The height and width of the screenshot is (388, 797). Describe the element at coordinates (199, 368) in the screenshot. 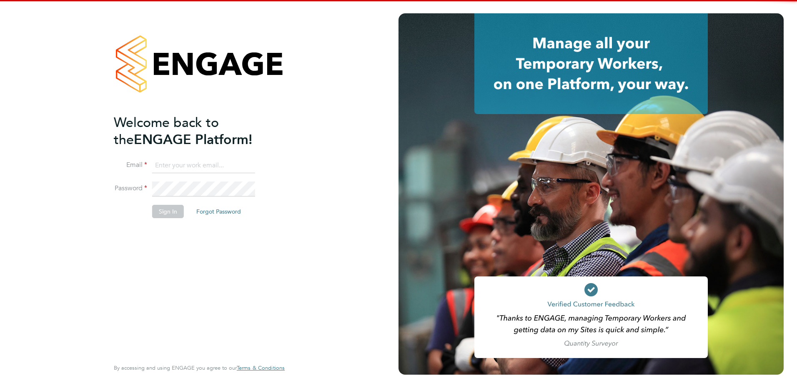

I see `span: By accessing and using ENGAGE you agree to our` at that location.